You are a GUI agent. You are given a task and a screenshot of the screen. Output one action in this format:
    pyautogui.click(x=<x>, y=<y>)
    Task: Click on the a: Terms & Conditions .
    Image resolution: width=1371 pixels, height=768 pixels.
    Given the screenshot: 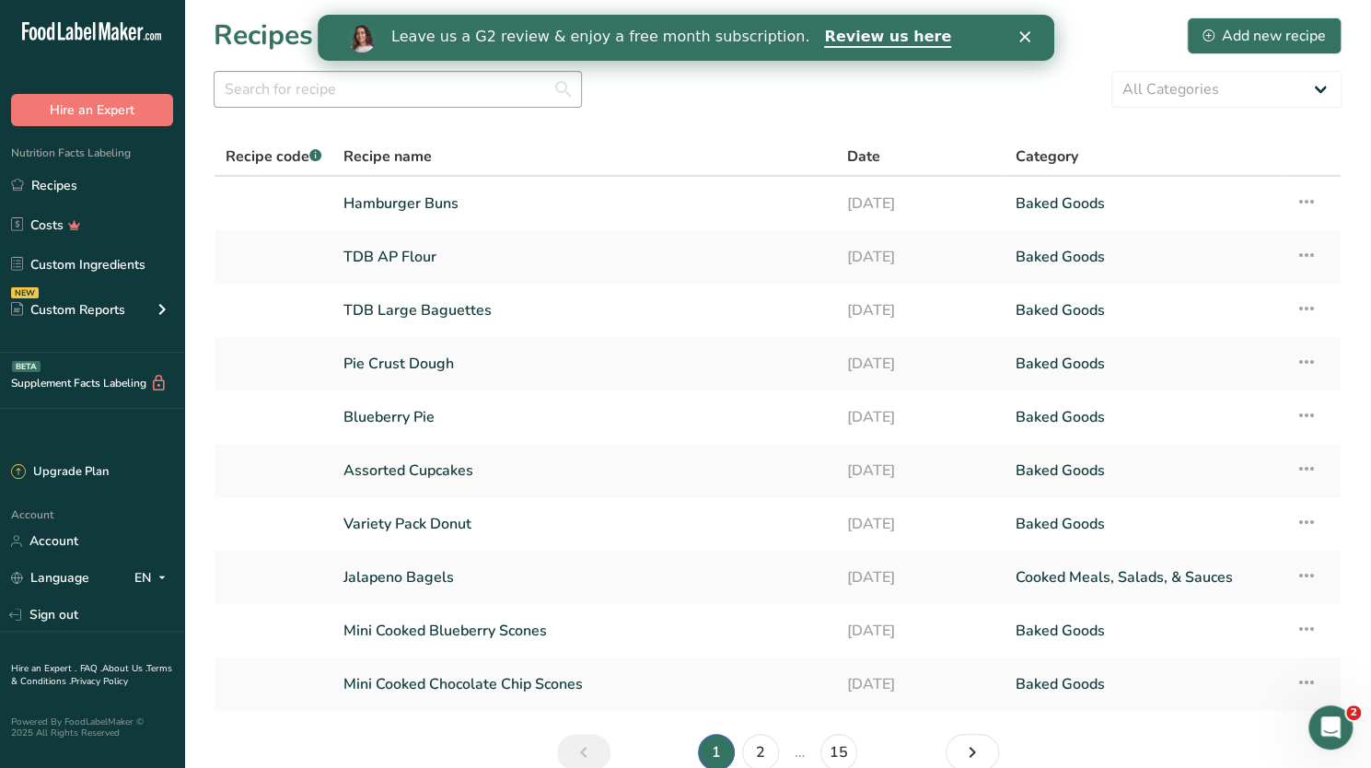 What is the action you would take?
    pyautogui.click(x=91, y=675)
    